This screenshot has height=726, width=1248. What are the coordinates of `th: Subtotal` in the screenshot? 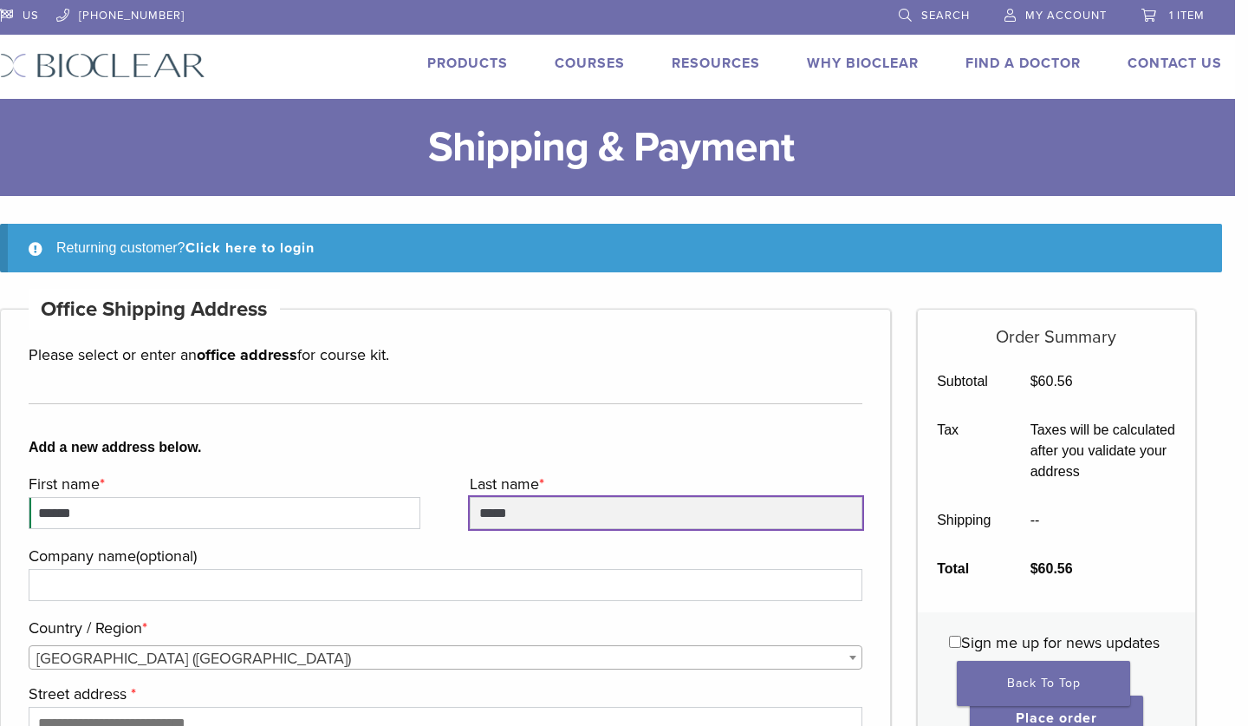 It's located at (965, 381).